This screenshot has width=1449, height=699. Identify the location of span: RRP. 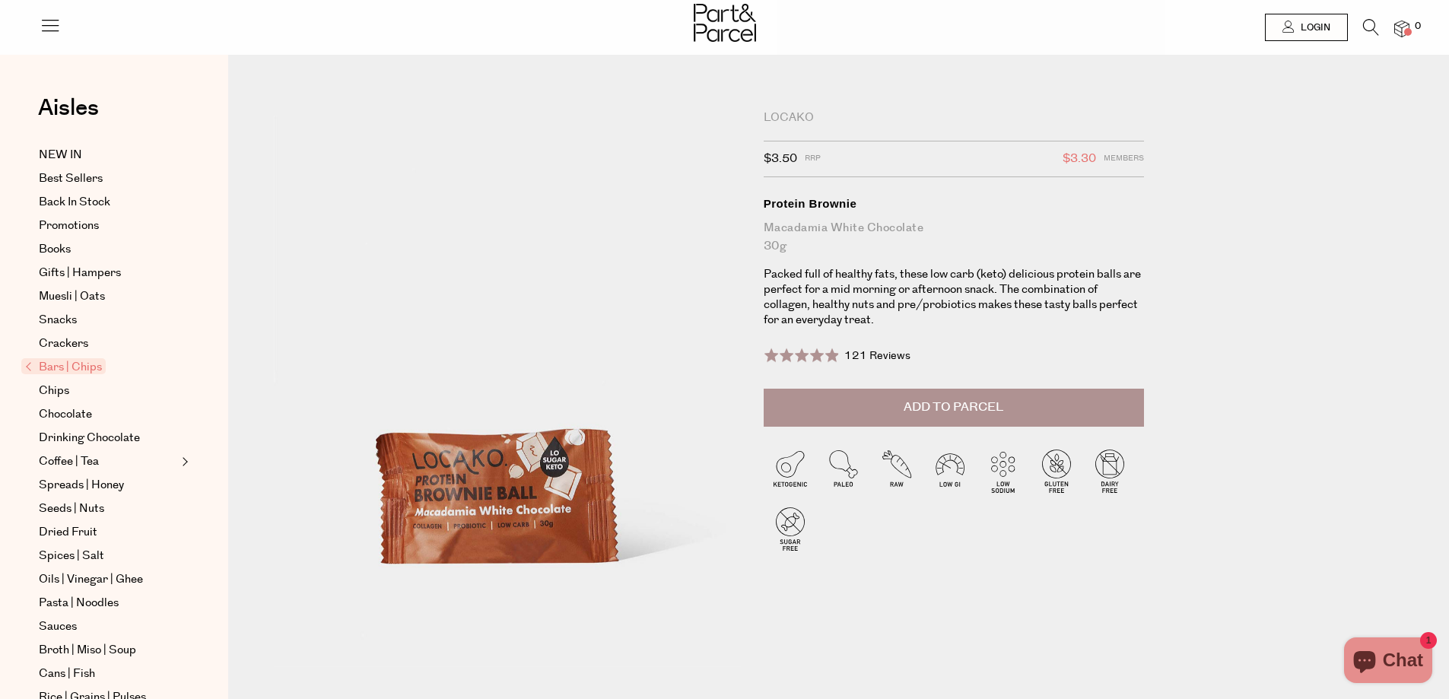
(812, 159).